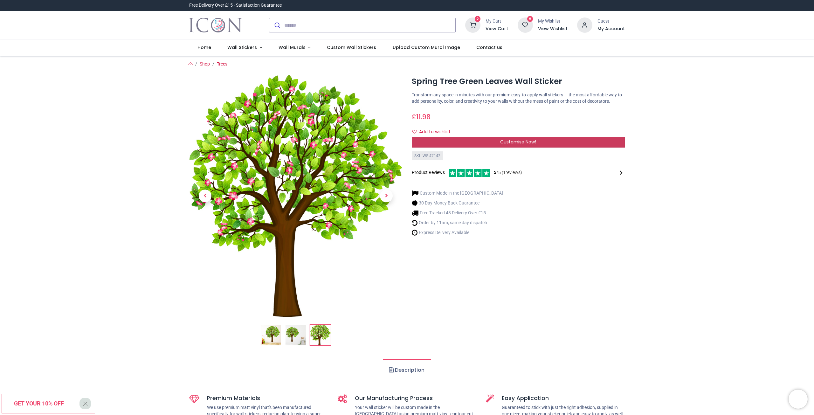 The image size is (814, 415). What do you see at coordinates (553, 29) in the screenshot?
I see `h6: View Wishlist` at bounding box center [553, 29].